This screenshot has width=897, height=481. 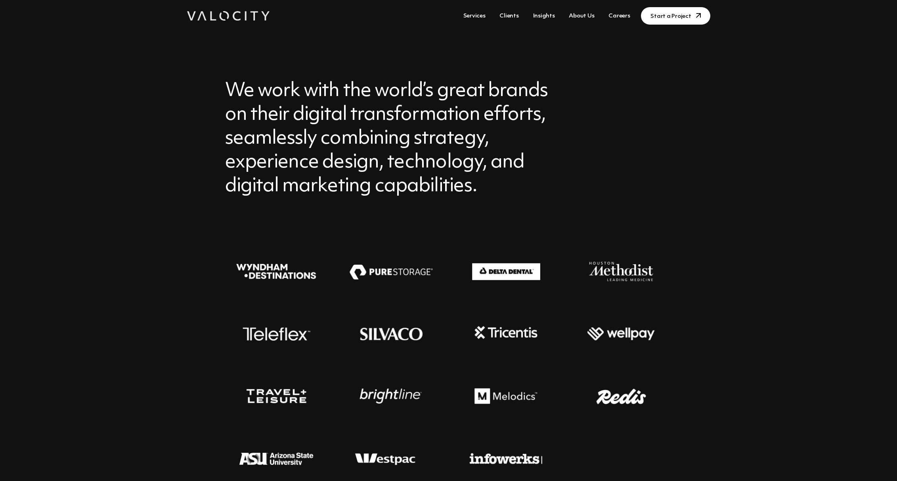 I want to click on a: Clients, so click(x=509, y=16).